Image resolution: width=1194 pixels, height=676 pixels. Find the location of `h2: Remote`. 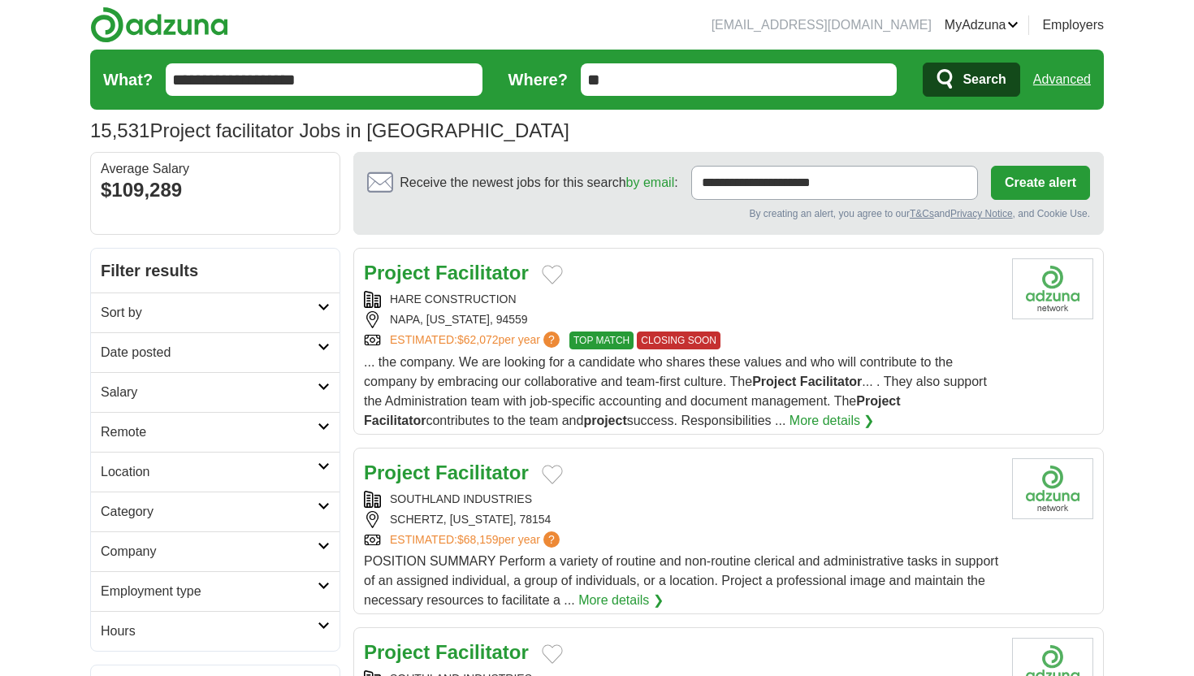

h2: Remote is located at coordinates (209, 432).